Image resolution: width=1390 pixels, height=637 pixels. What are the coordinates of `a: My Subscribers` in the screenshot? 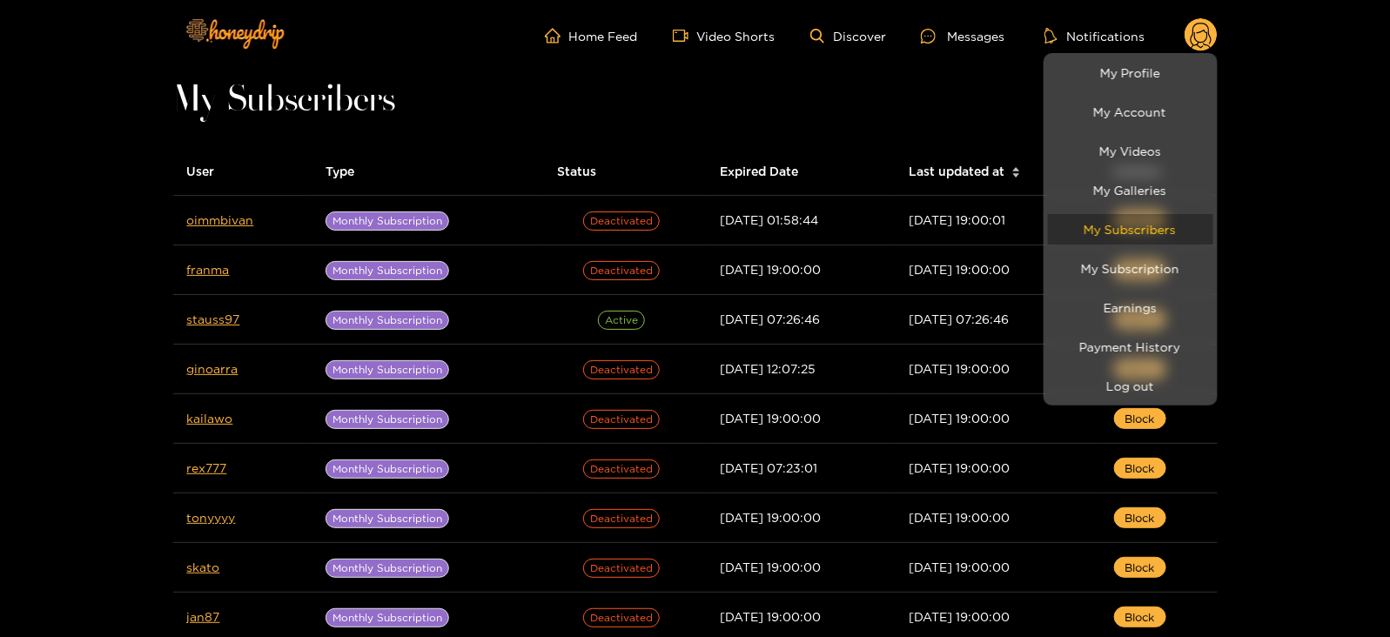 It's located at (1131, 229).